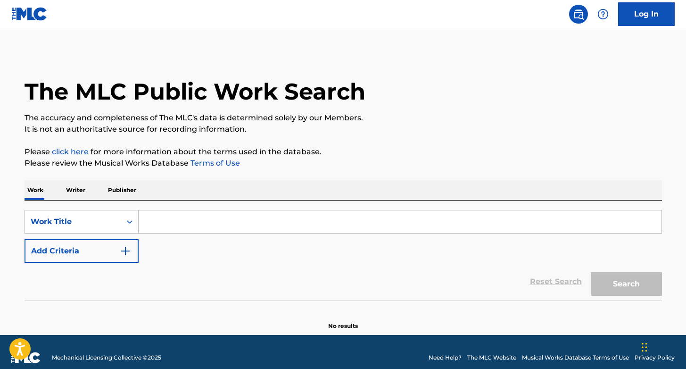  What do you see at coordinates (214, 163) in the screenshot?
I see `a: Terms of Use` at bounding box center [214, 163].